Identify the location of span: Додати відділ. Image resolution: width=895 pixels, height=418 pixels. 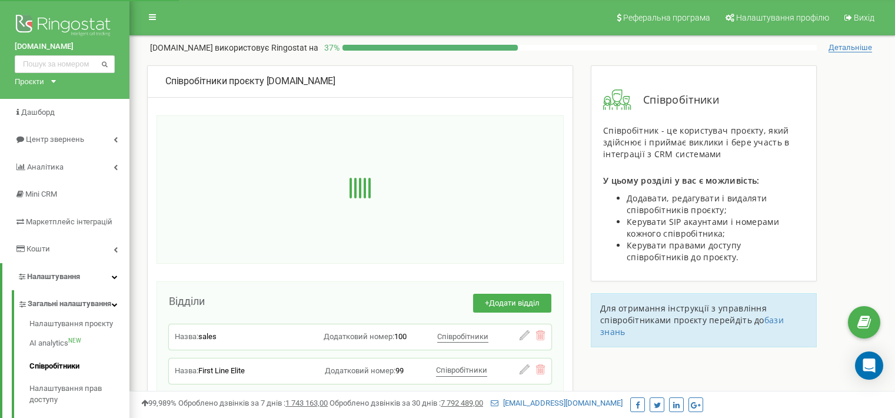
(514, 303).